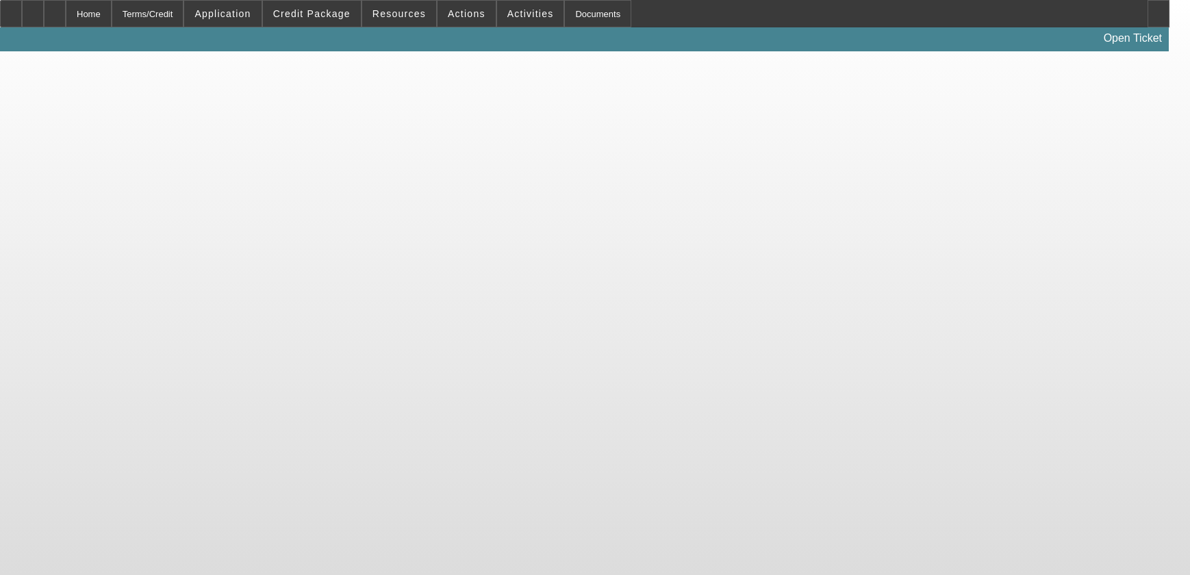 The image size is (1190, 575). Describe the element at coordinates (399, 14) in the screenshot. I see `button: Resources` at that location.